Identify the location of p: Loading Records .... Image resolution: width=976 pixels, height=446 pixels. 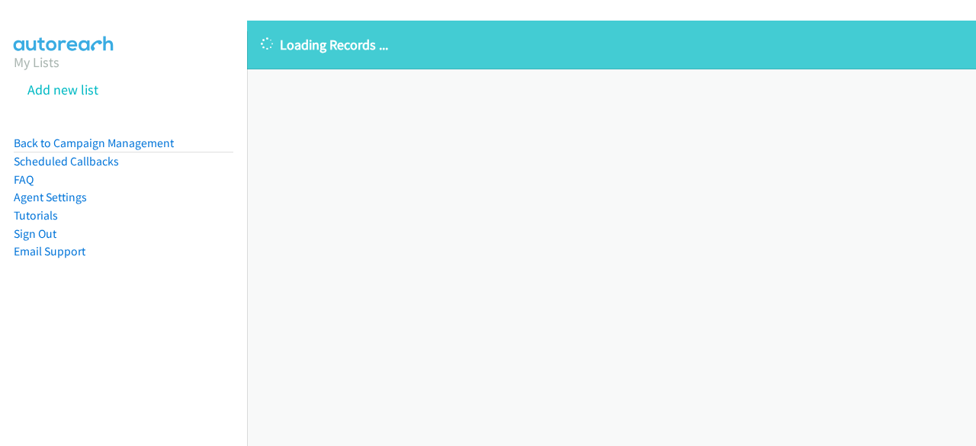
(612, 44).